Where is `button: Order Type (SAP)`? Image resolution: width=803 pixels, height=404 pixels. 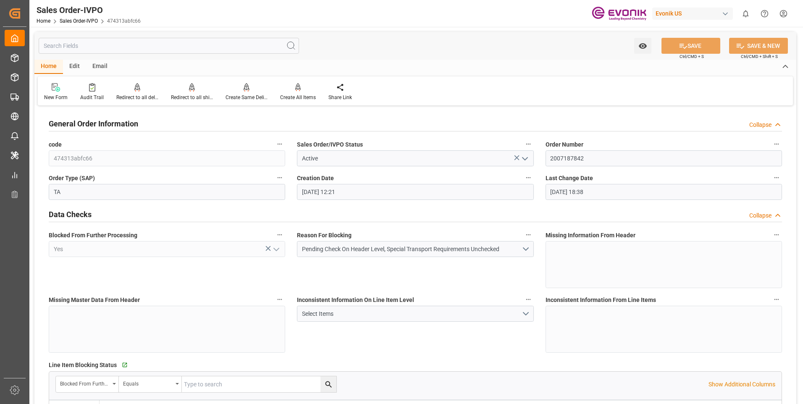 button: Order Type (SAP) is located at coordinates (280, 178).